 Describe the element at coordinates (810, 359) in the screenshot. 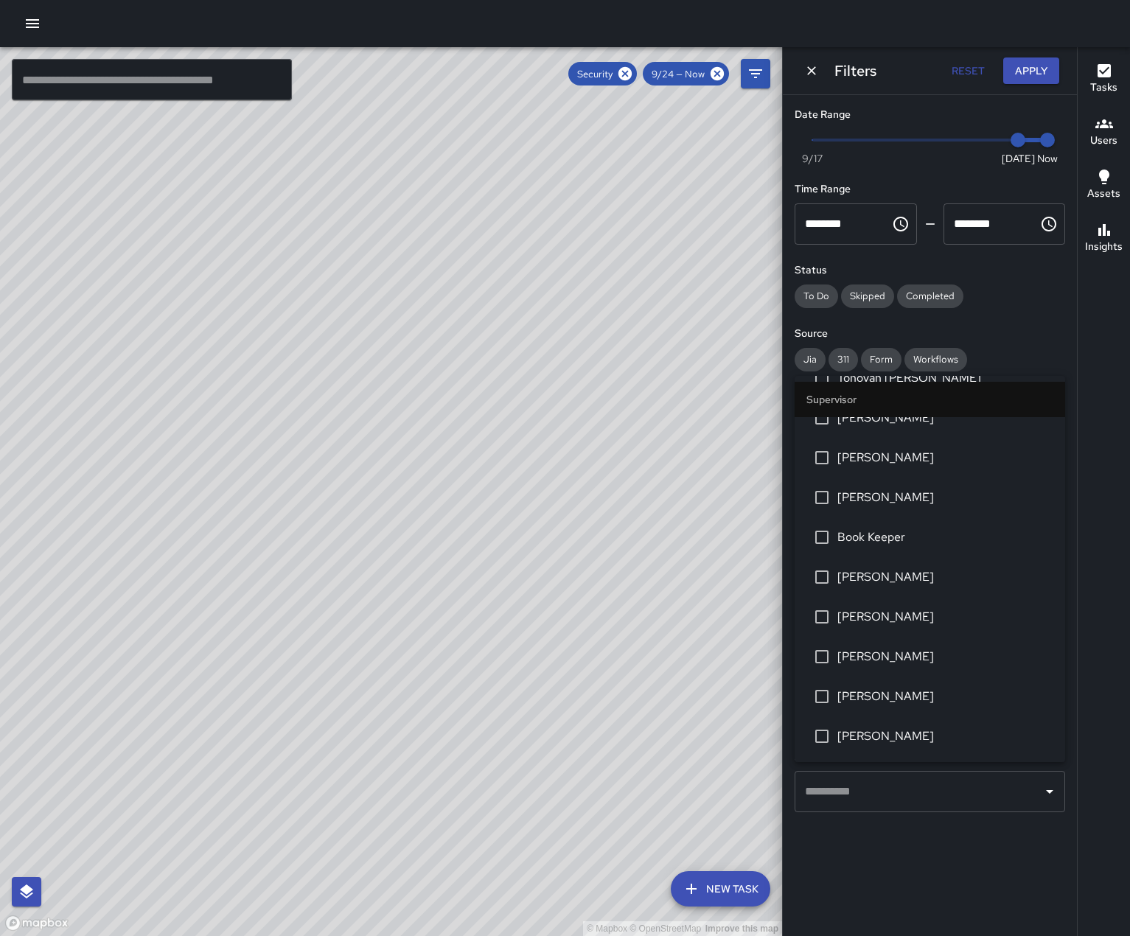

I see `span: Jia` at that location.